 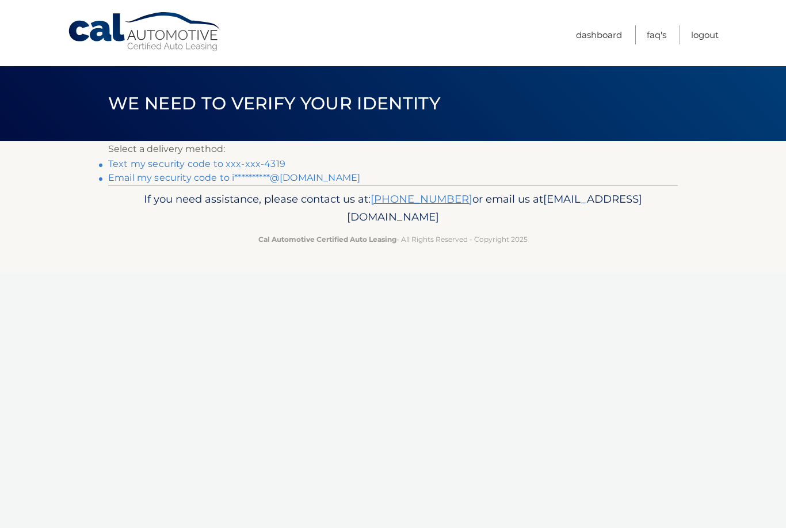 I want to click on a: Dashboard, so click(x=599, y=35).